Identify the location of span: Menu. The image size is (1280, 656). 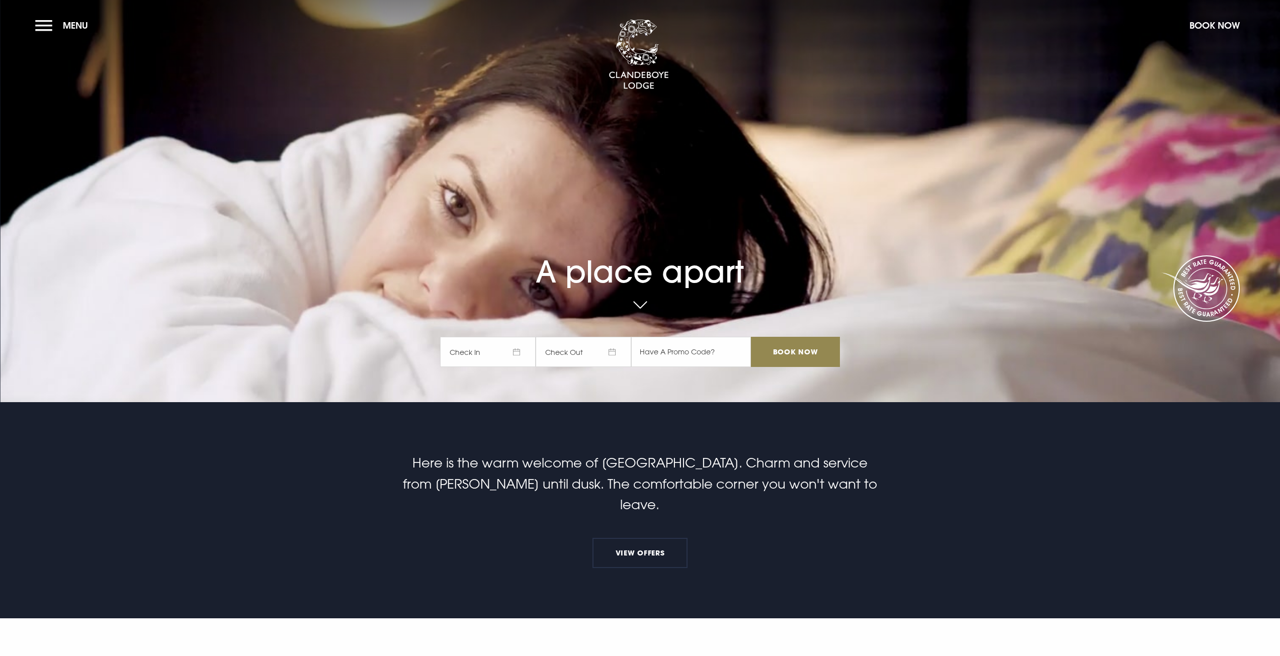
(75, 25).